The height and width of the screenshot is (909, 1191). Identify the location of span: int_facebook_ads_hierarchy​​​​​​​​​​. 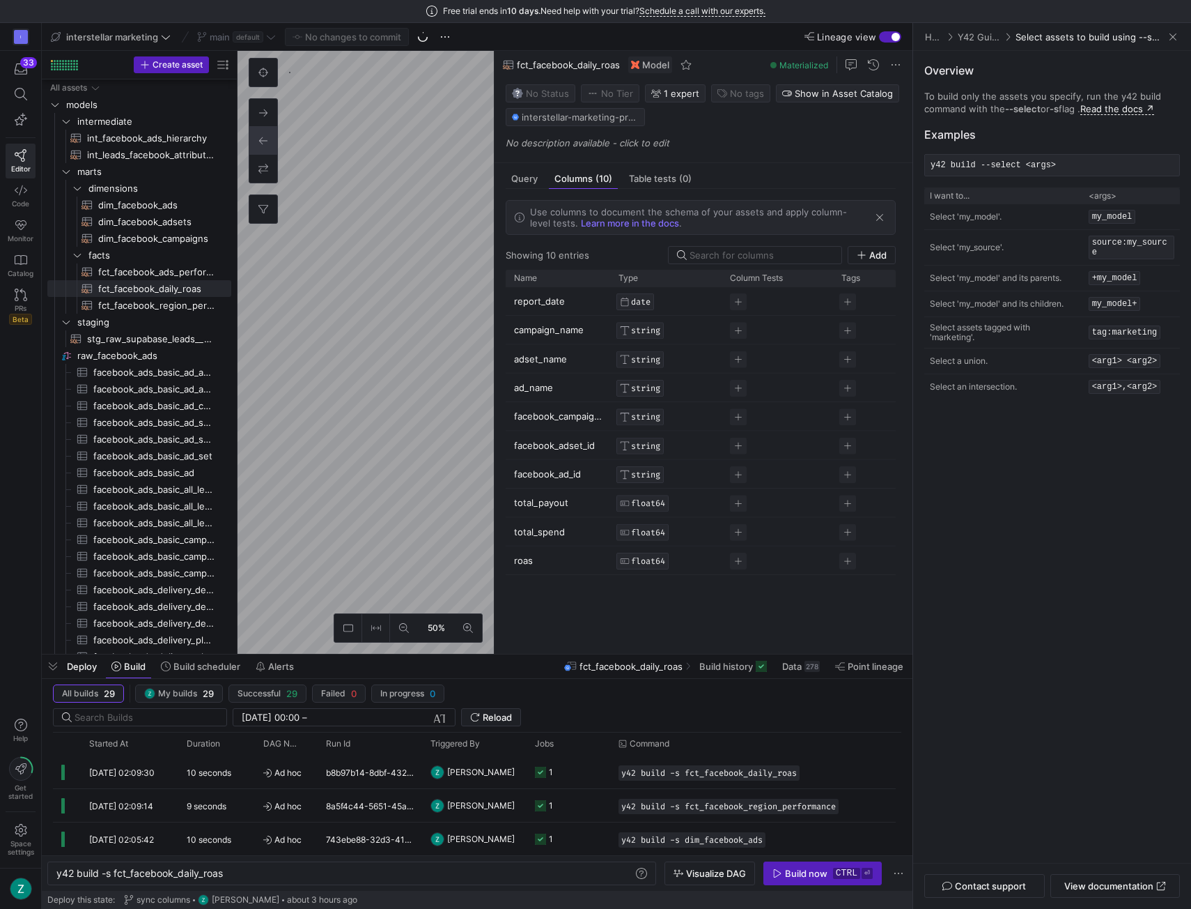
(151, 138).